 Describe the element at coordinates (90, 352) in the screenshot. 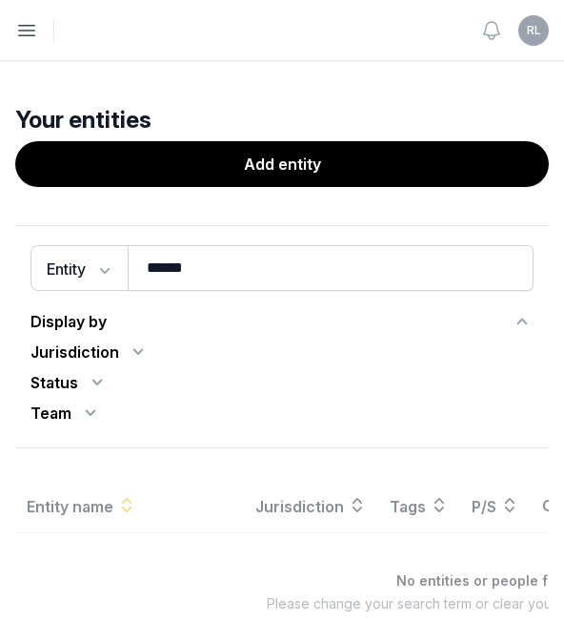

I see `div: Jurisdiction` at that location.